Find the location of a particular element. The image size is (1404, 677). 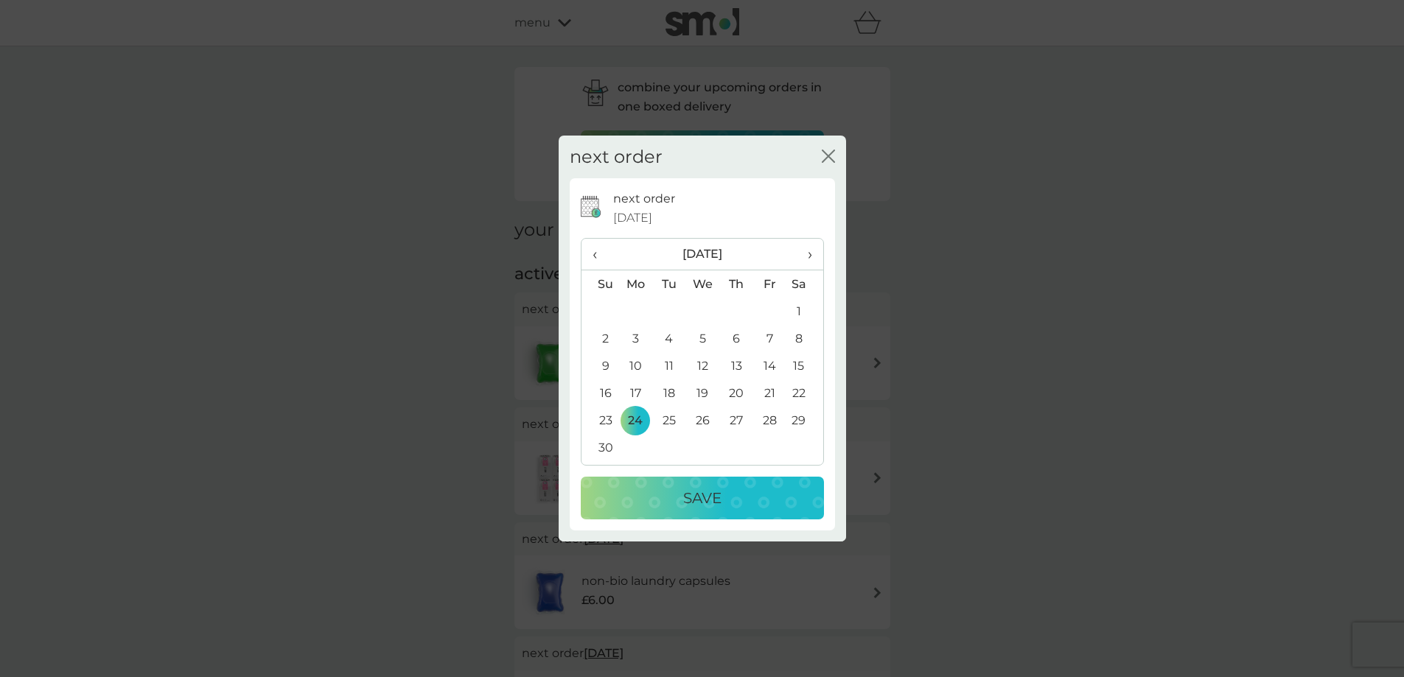

td: 15 is located at coordinates (804, 365).